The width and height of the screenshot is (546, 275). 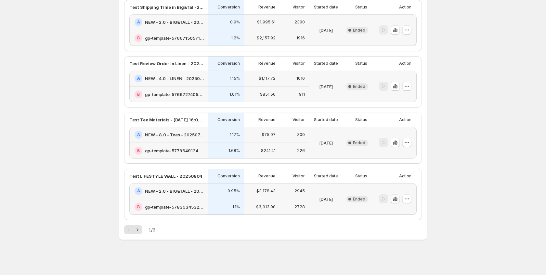 What do you see at coordinates (235, 22) in the screenshot?
I see `p: 0.9%` at bounding box center [235, 22].